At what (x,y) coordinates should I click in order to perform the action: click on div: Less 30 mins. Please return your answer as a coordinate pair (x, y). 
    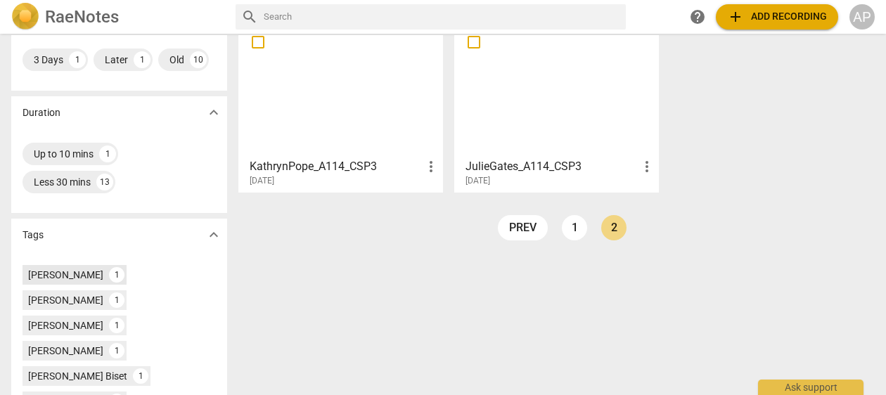
    Looking at the image, I should click on (62, 182).